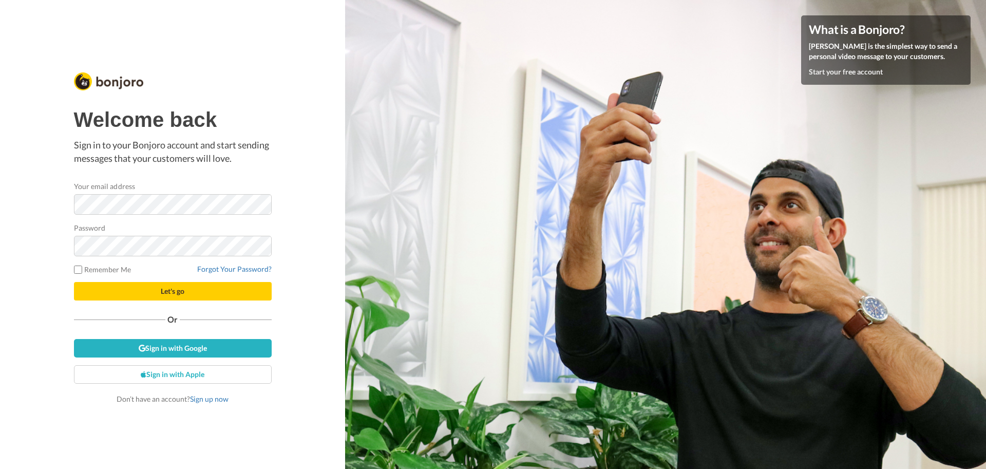  Describe the element at coordinates (78, 270) in the screenshot. I see `input: Remember Me` at that location.